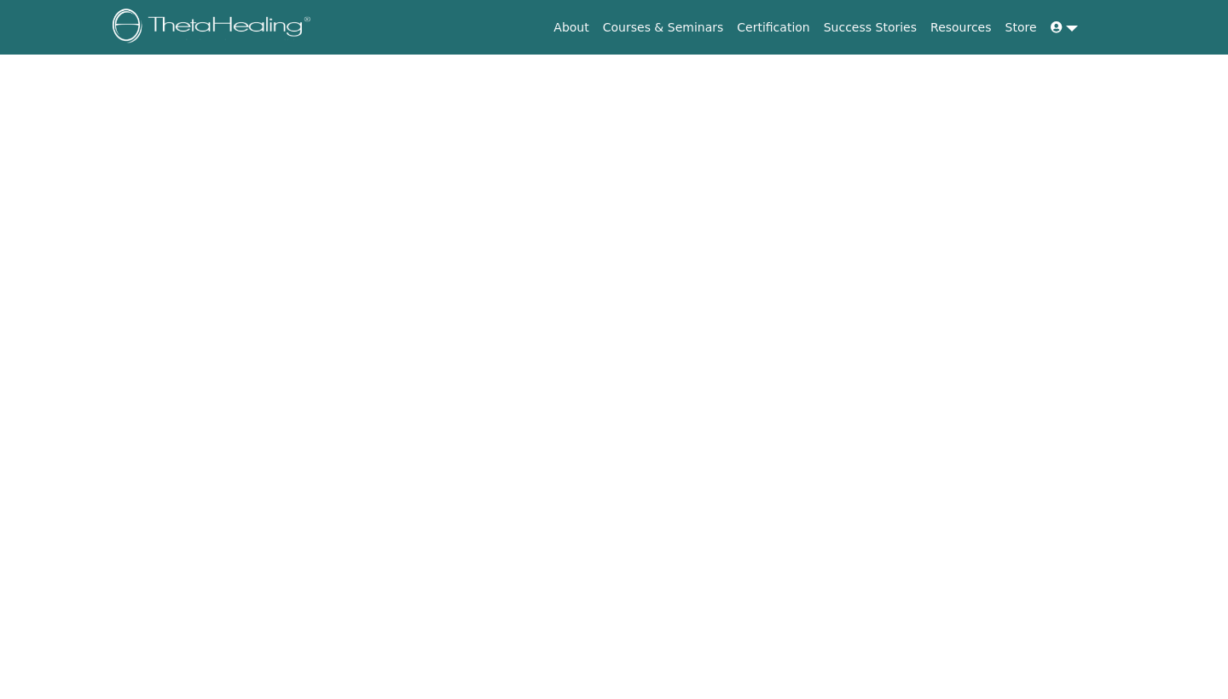 This screenshot has height=699, width=1228. Describe the element at coordinates (571, 27) in the screenshot. I see `a: About` at that location.